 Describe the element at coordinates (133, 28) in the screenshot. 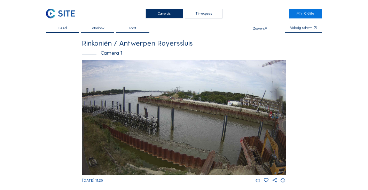

I see `span: Kaart` at that location.